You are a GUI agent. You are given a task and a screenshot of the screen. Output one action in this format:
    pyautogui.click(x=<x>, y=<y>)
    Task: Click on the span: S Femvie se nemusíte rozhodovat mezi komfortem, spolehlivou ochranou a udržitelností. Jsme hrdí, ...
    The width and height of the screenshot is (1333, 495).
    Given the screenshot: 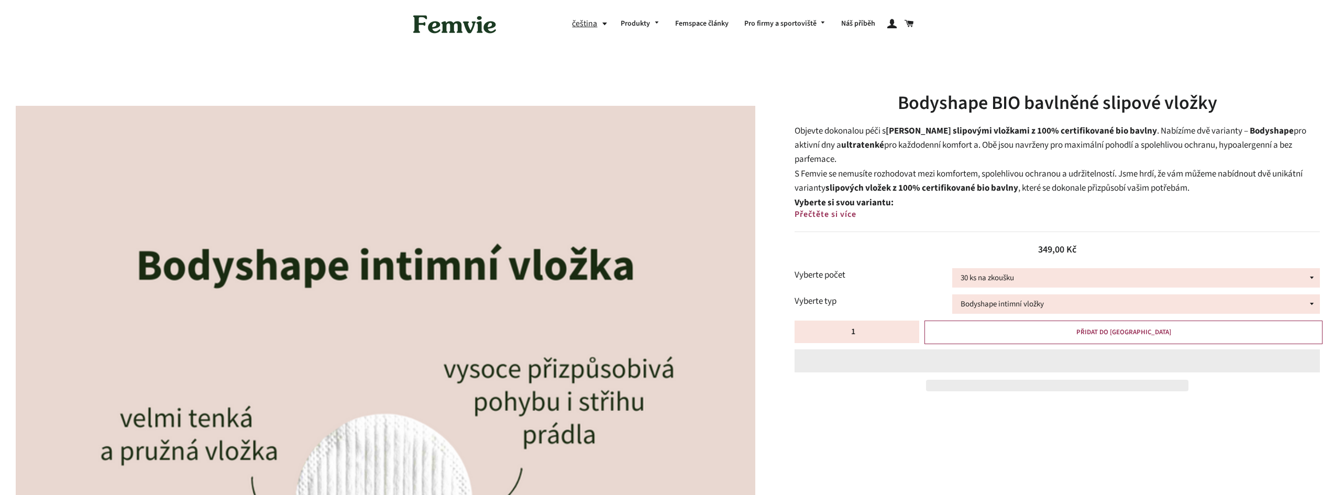 What is the action you would take?
    pyautogui.click(x=1049, y=181)
    